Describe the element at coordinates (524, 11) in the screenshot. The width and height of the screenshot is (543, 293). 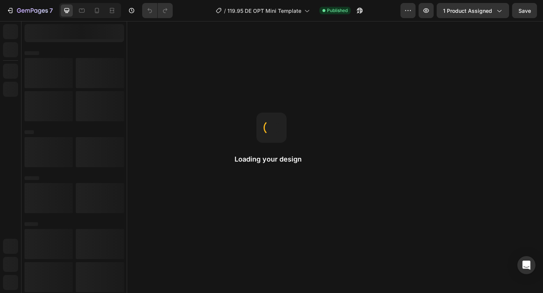
I see `span: Save` at that location.